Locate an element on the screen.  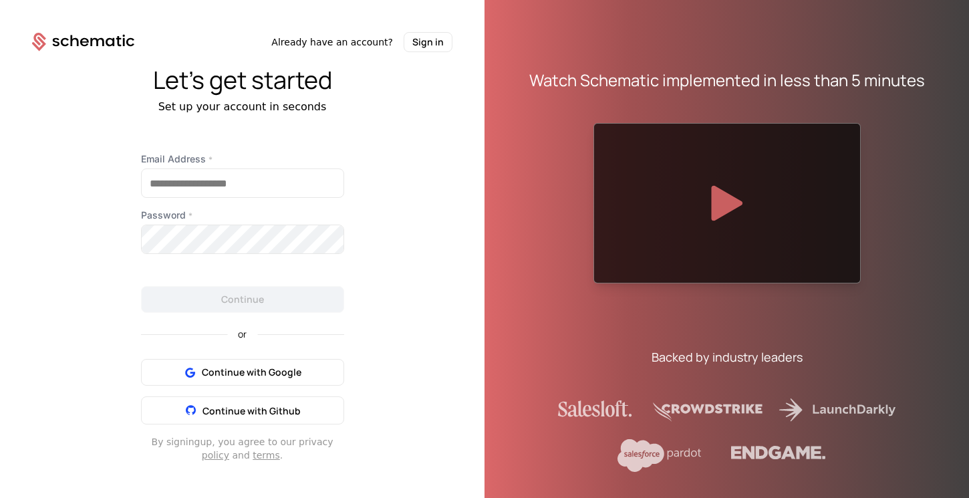
div: Backed by industry leaders is located at coordinates (727, 357).